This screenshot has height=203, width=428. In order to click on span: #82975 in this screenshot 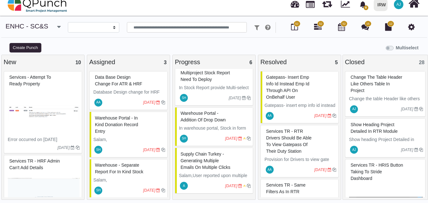, I will do `click(30, 80)`.